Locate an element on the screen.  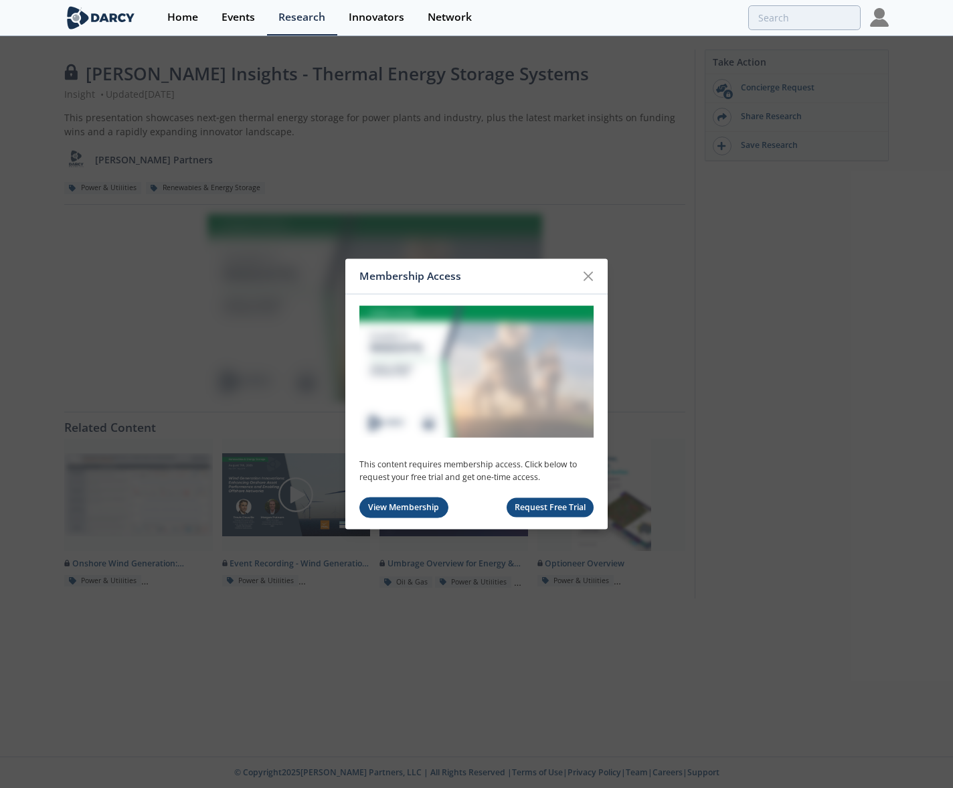
img: Profile is located at coordinates (880, 17).